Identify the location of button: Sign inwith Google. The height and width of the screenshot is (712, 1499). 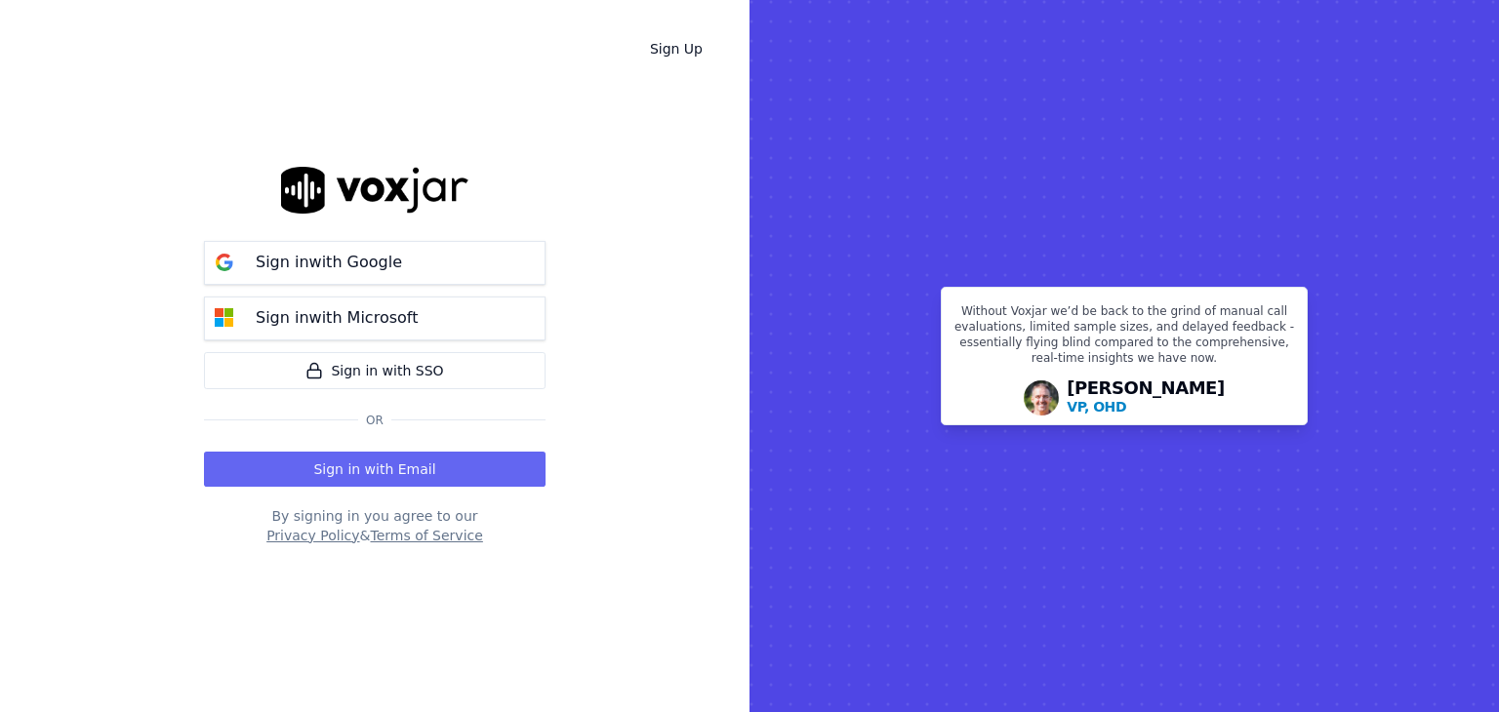
(375, 263).